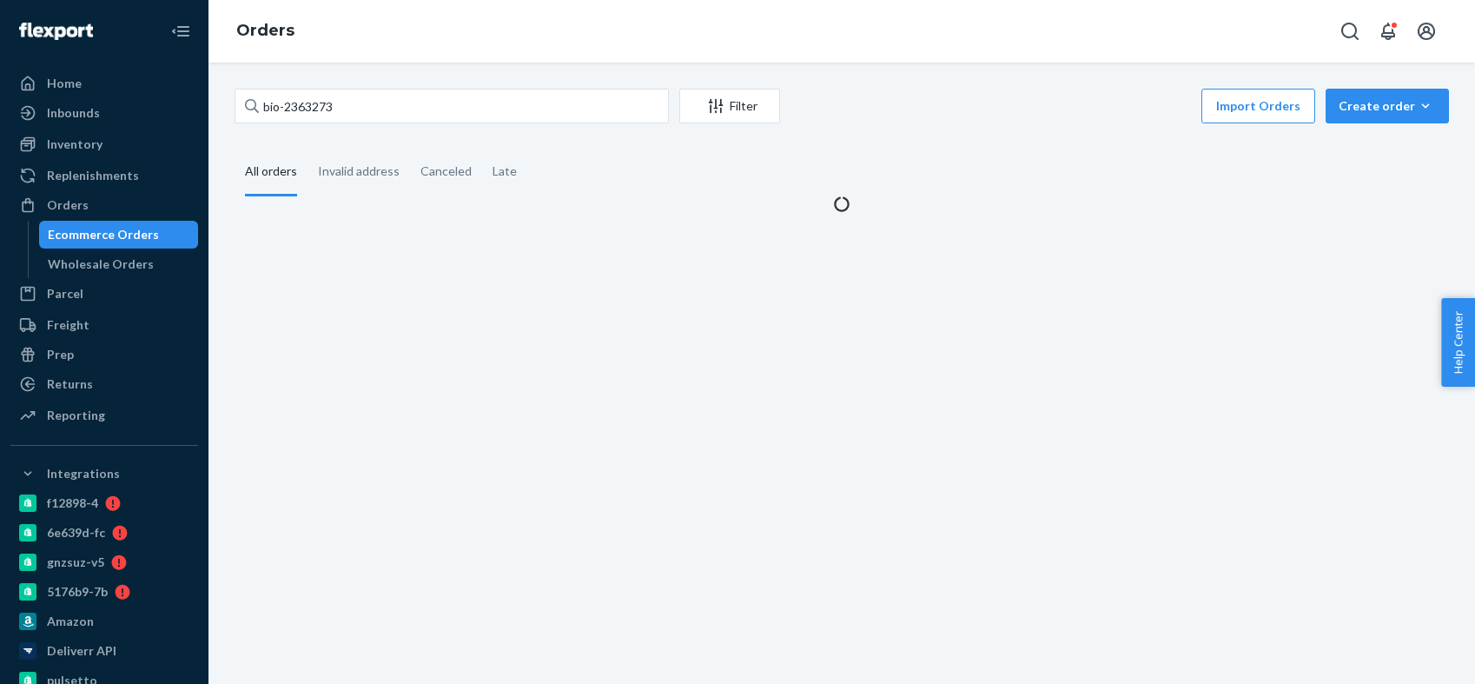 The image size is (1475, 684). I want to click on a: Prep, so click(104, 354).